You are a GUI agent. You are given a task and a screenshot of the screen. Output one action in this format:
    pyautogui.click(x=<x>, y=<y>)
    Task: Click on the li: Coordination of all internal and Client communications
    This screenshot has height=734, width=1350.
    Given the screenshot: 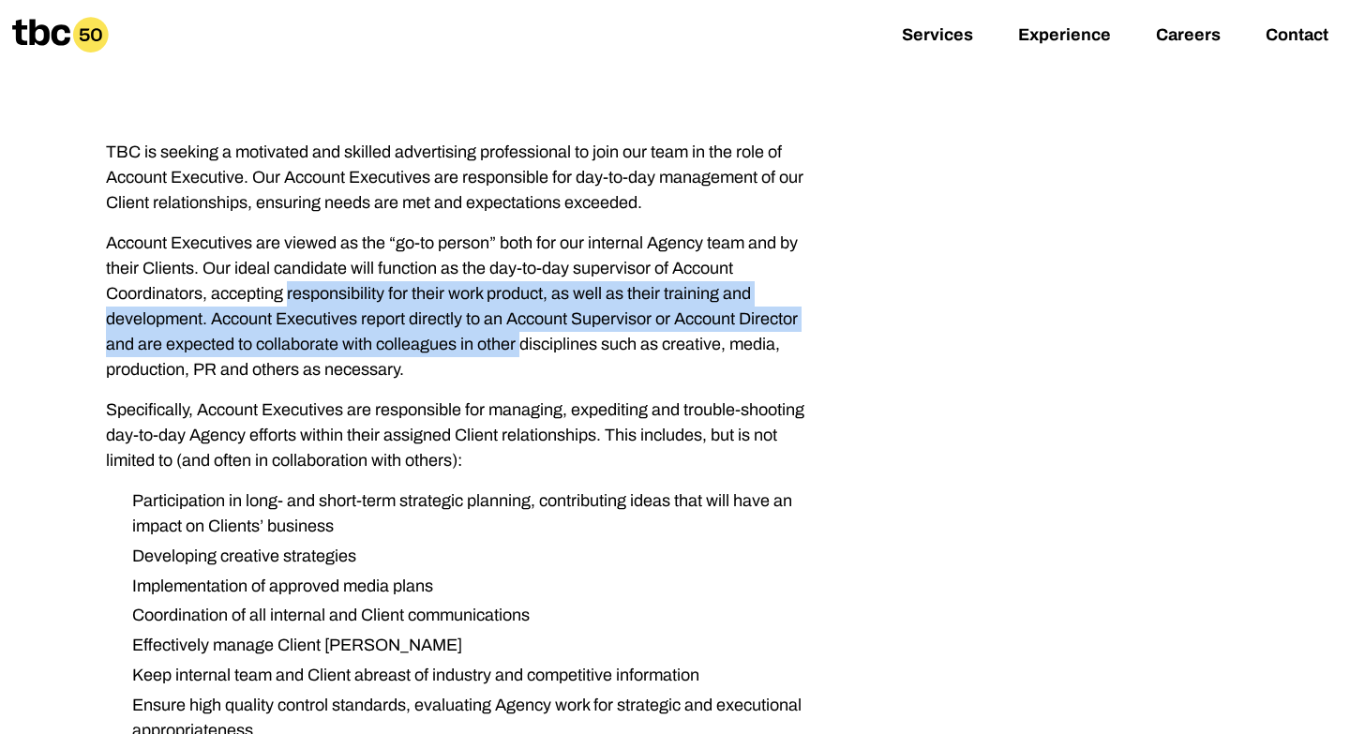 What is the action you would take?
    pyautogui.click(x=471, y=615)
    